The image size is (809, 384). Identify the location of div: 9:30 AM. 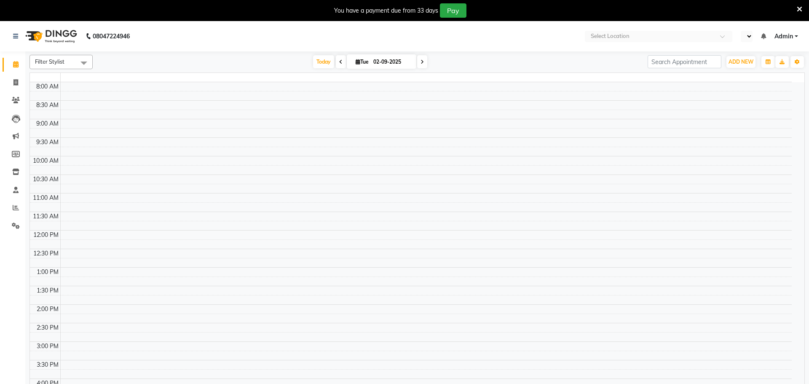
(47, 142).